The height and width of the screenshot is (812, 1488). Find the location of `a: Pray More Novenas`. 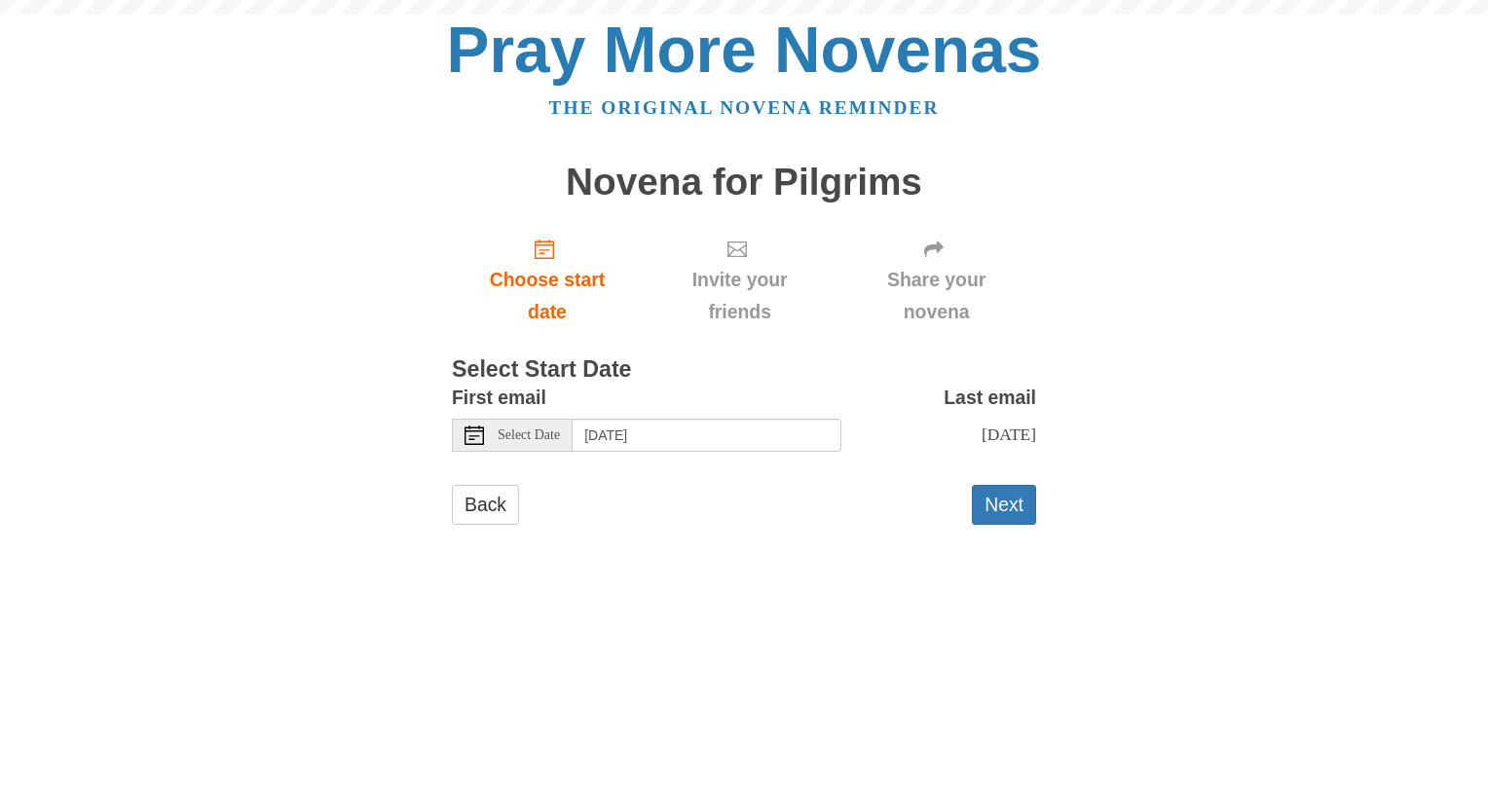

a: Pray More Novenas is located at coordinates (744, 50).